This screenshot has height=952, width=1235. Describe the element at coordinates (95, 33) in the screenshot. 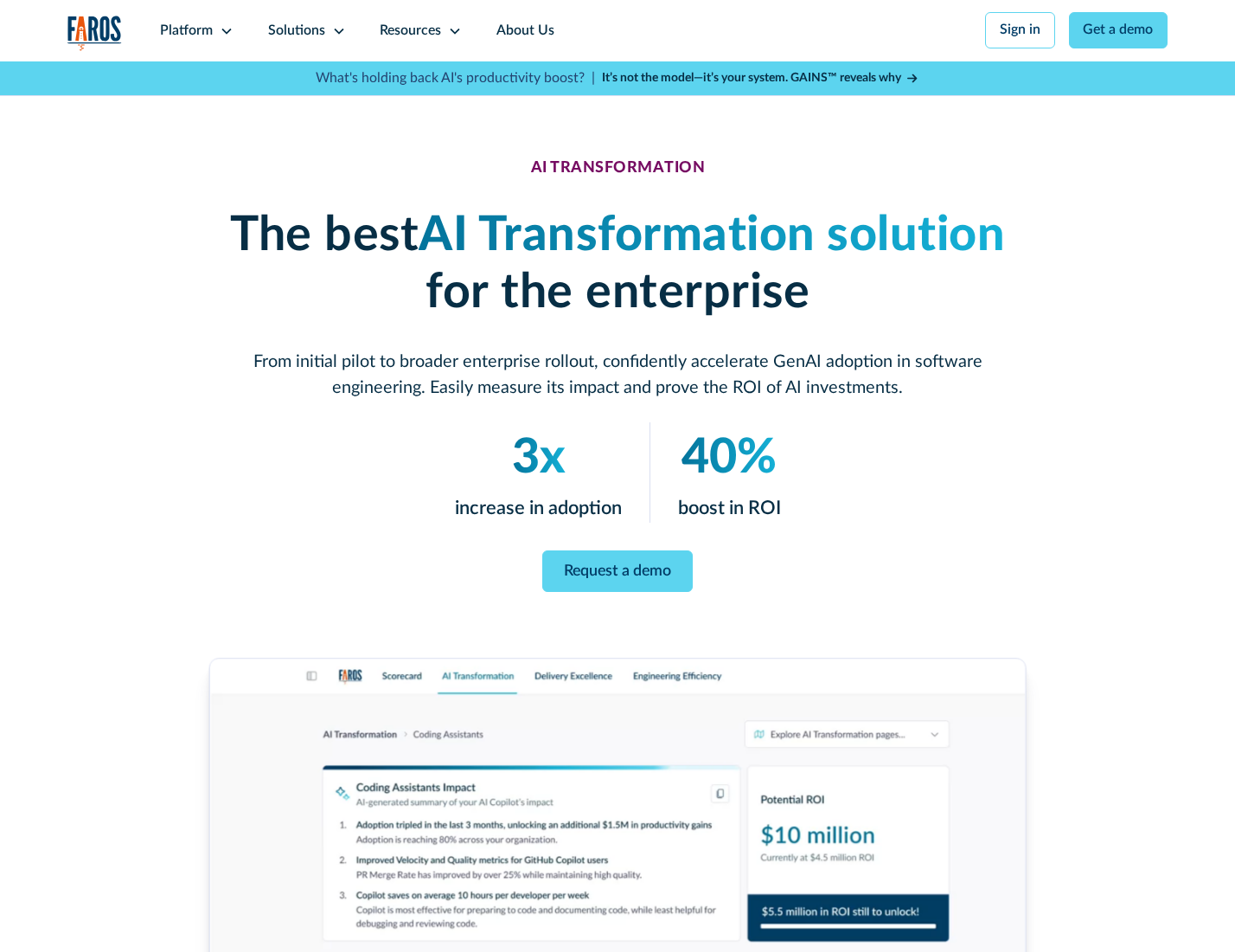

I see `img: Logo of the analytics and reporting company Faros.` at that location.